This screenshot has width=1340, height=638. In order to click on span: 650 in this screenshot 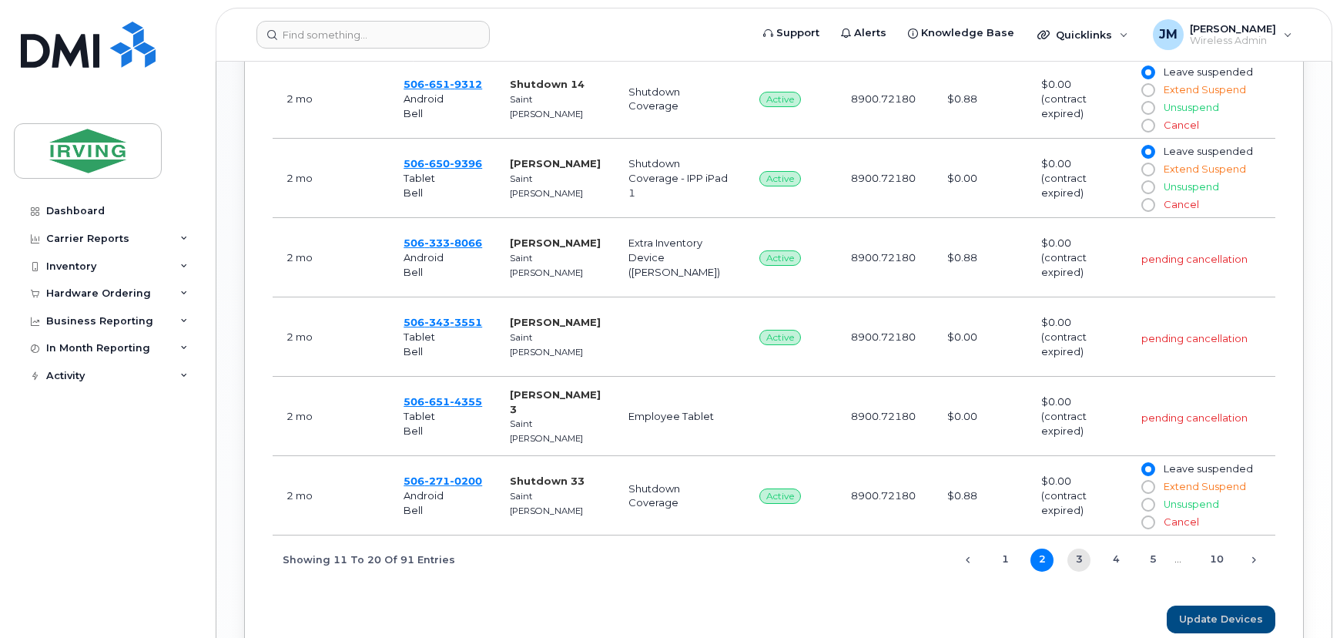, I will do `click(437, 163)`.